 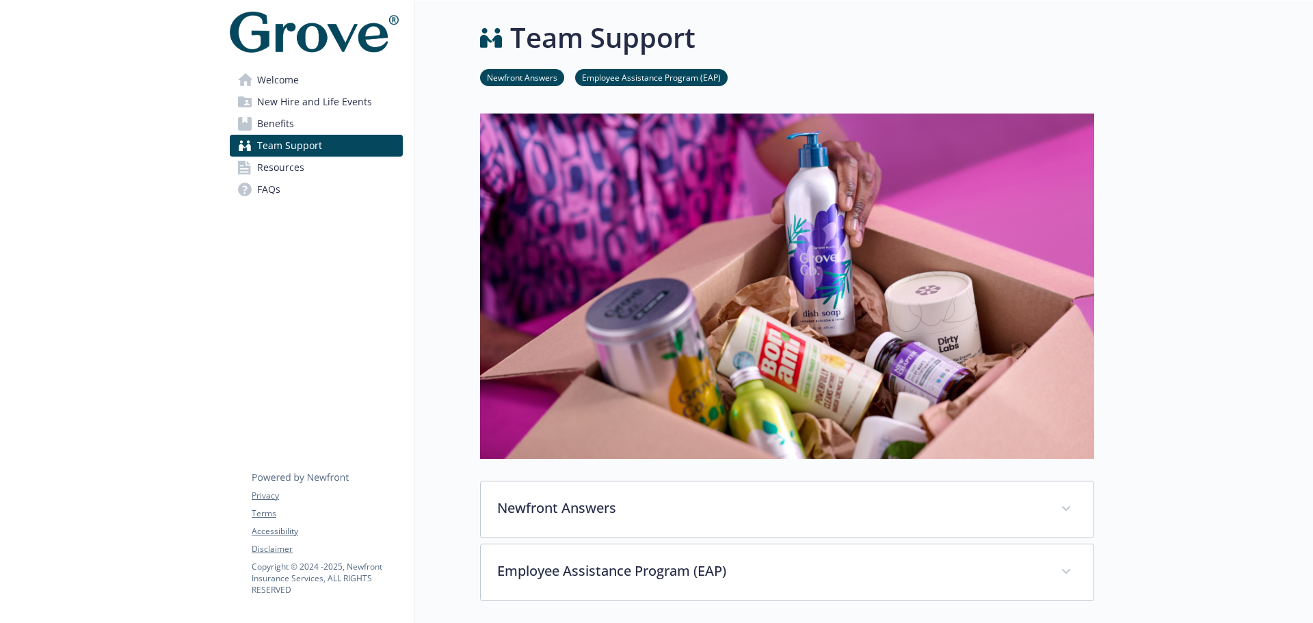 What do you see at coordinates (787, 286) in the screenshot?
I see `img: team support page banner` at bounding box center [787, 286].